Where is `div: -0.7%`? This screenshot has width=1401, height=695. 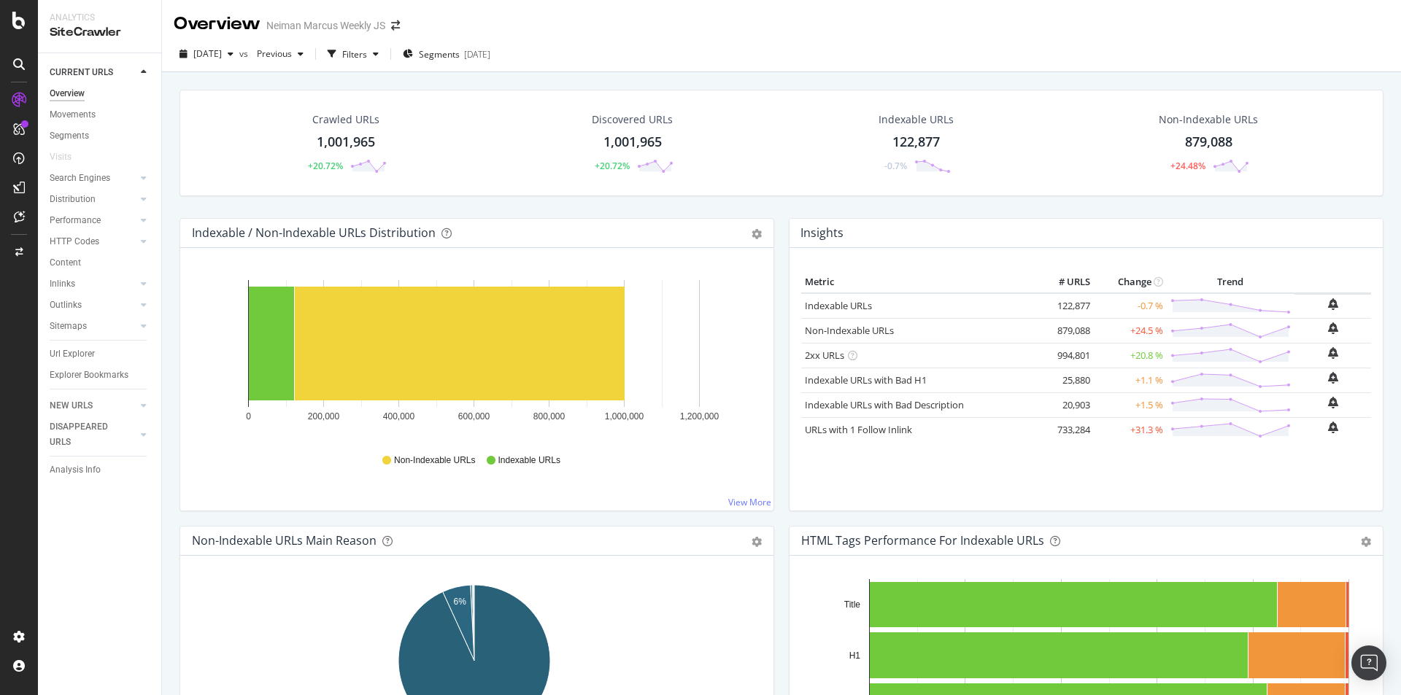
div: -0.7% is located at coordinates (895, 166).